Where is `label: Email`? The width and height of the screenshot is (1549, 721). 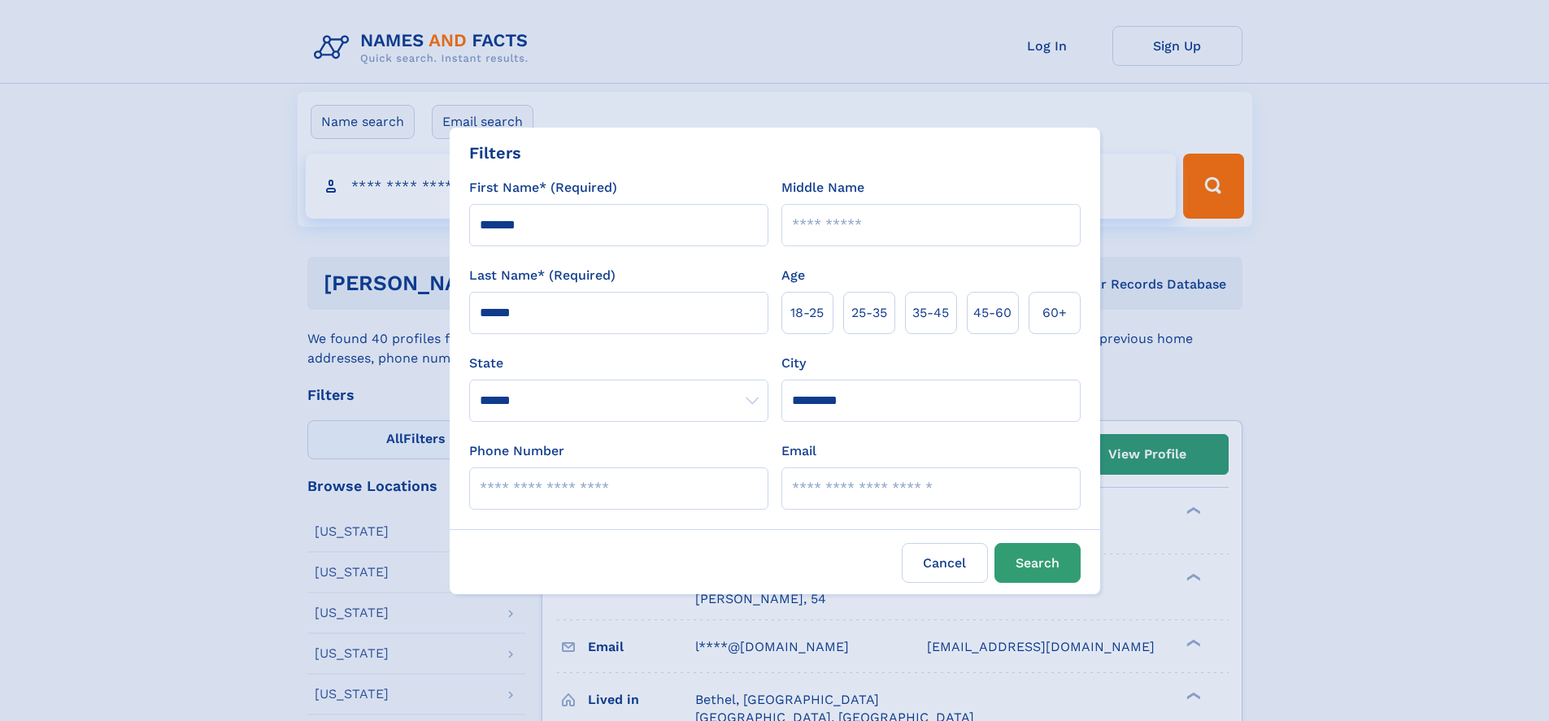
label: Email is located at coordinates (798, 451).